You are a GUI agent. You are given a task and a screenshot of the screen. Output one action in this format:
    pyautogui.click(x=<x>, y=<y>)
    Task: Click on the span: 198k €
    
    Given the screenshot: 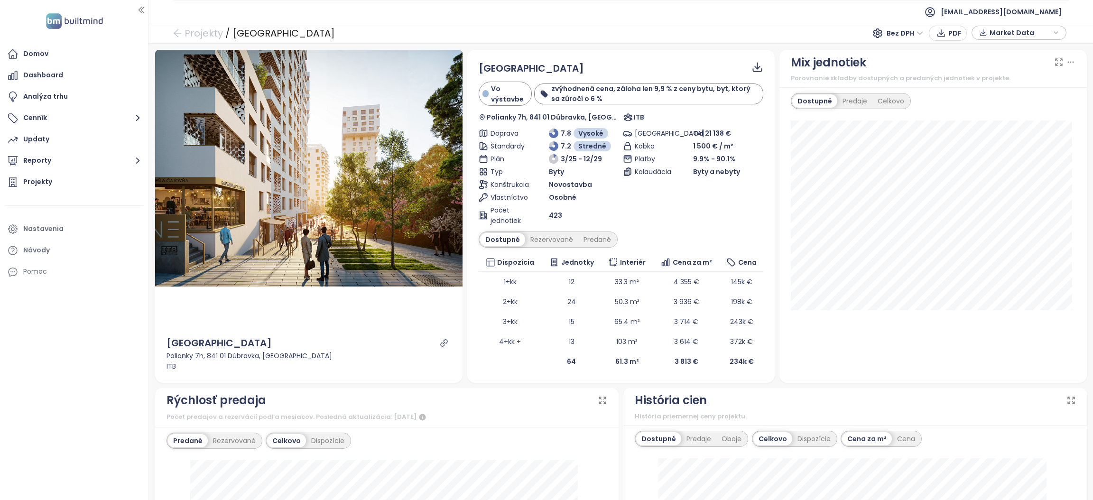 What is the action you would take?
    pyautogui.click(x=742, y=302)
    